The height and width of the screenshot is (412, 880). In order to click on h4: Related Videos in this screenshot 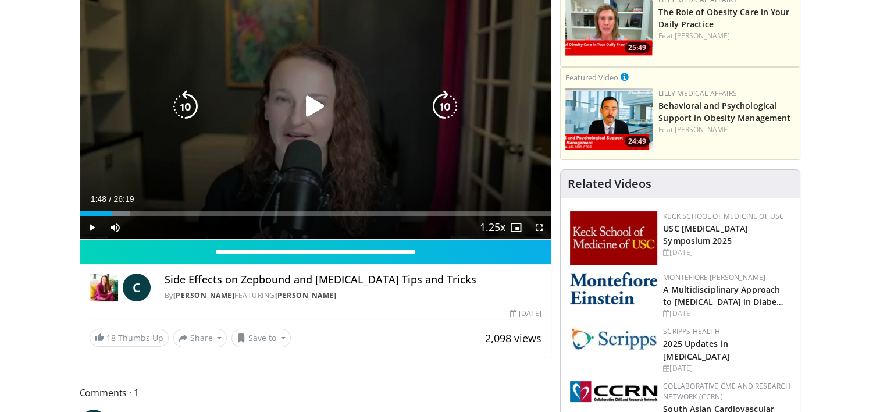, I will do `click(609, 184)`.